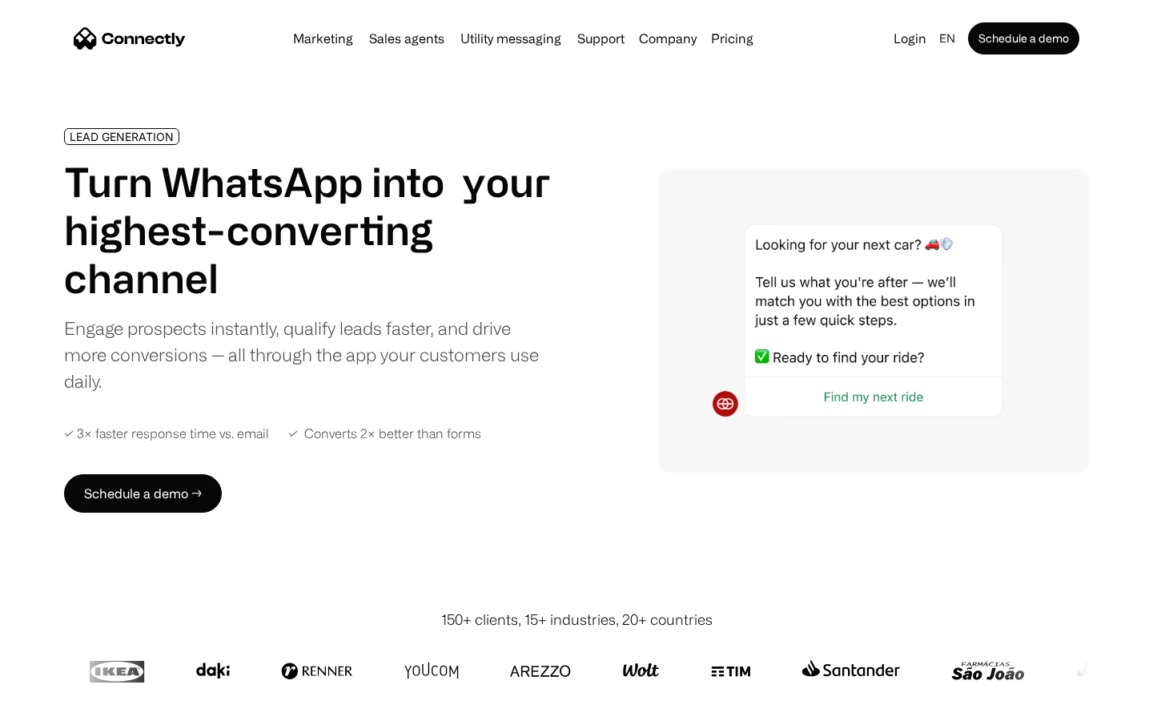 The width and height of the screenshot is (1153, 721). What do you see at coordinates (576, 619) in the screenshot?
I see `div: 150+ clients, 15+ industries, 20+ countries` at bounding box center [576, 619].